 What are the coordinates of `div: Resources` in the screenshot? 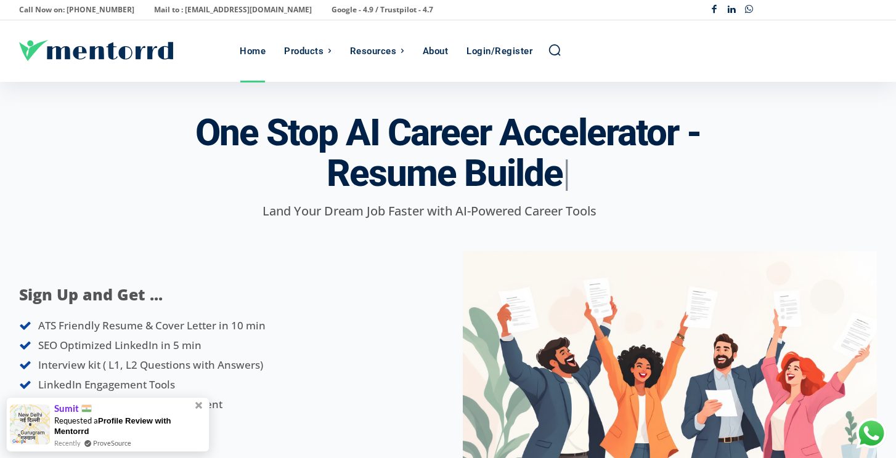 It's located at (373, 51).